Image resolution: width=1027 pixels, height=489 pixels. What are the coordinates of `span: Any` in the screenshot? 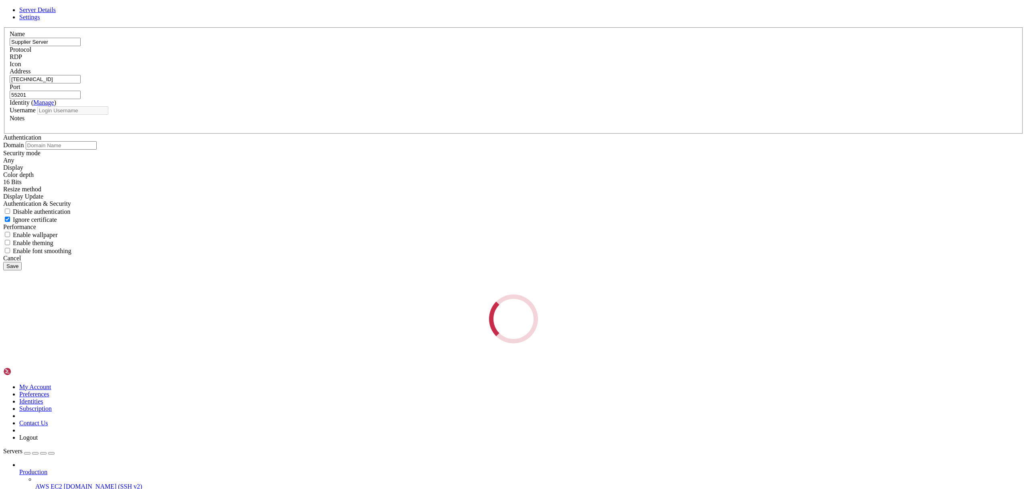 It's located at (9, 160).